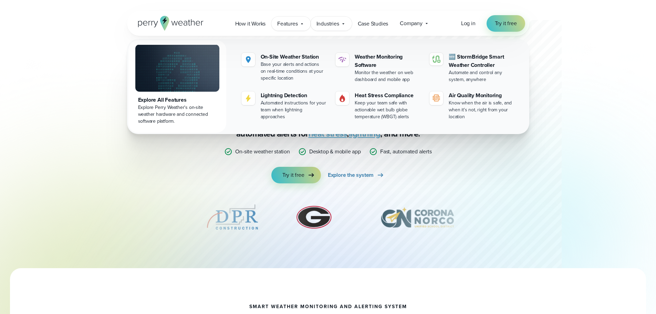  Describe the element at coordinates (373, 24) in the screenshot. I see `span: Case Studies` at that location.